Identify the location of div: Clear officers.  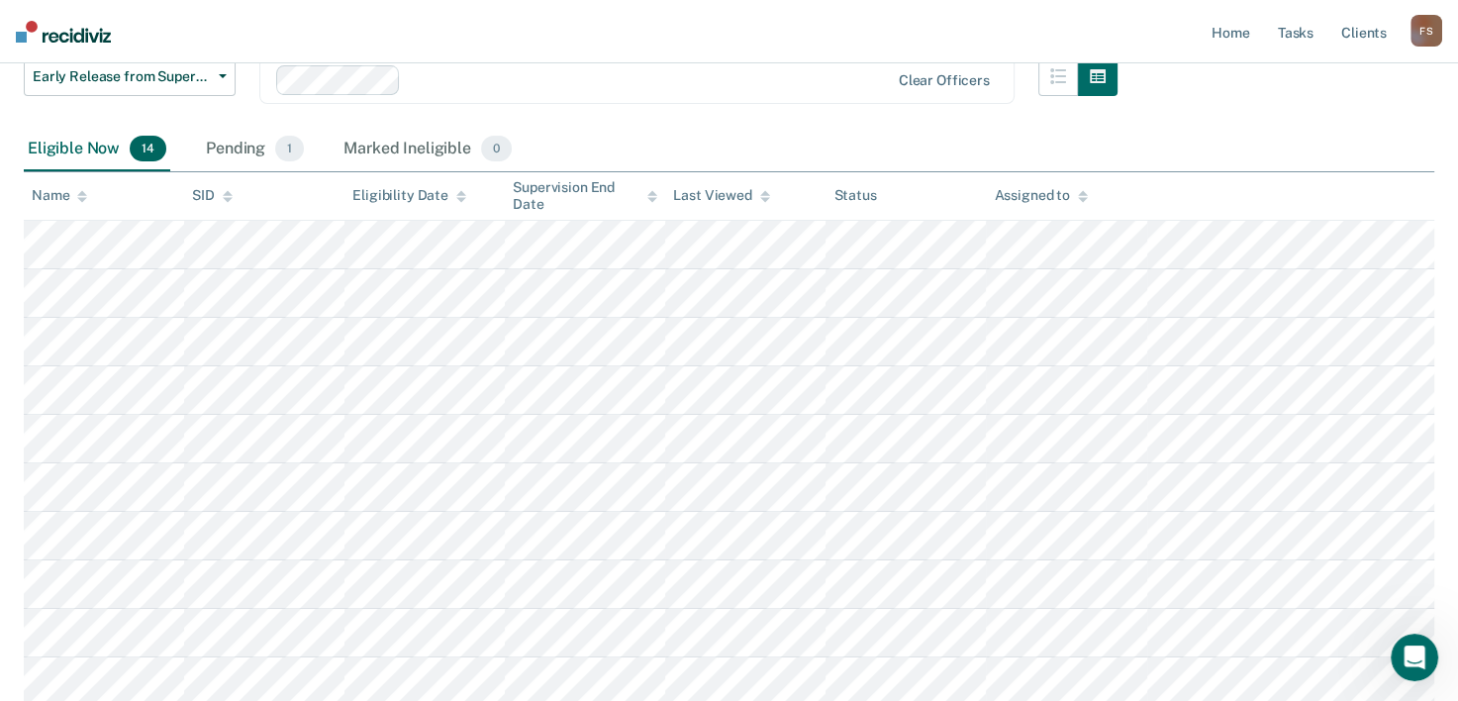
(944, 80).